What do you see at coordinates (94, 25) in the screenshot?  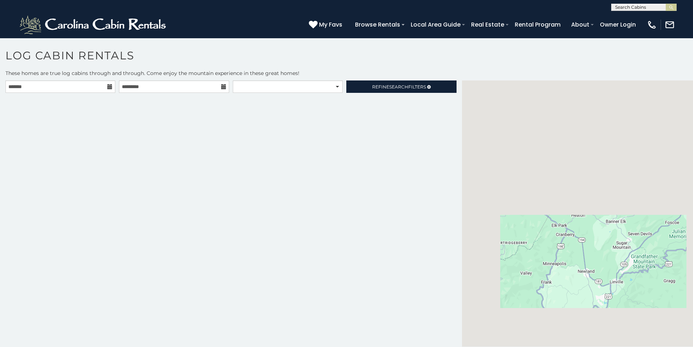 I see `img: White-1-2.png` at bounding box center [94, 25].